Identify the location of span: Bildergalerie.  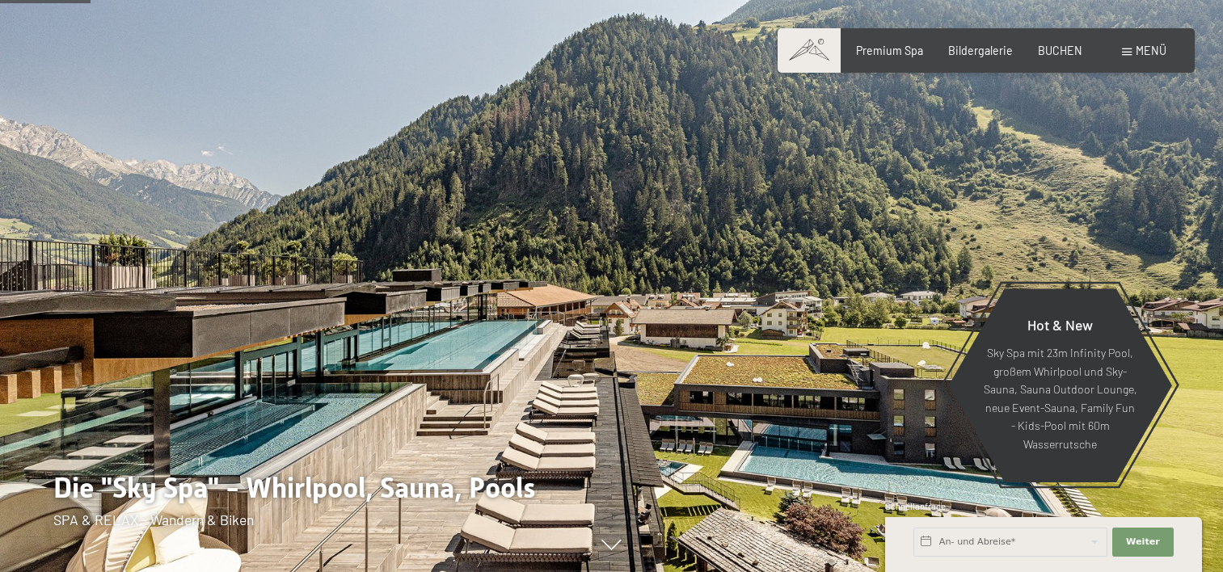
(981, 50).